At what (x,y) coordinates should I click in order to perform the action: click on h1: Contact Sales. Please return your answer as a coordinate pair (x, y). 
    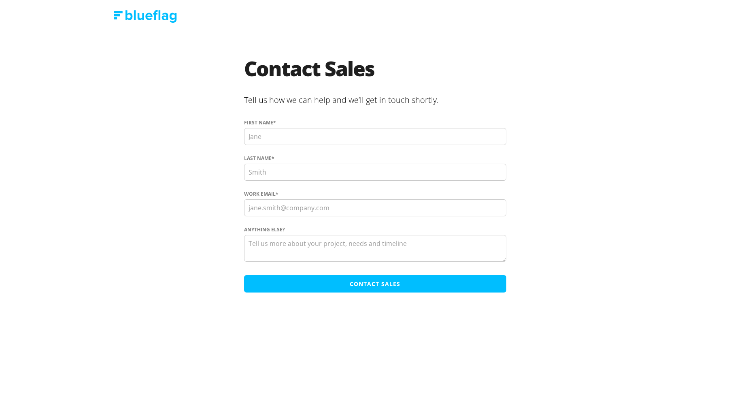
    Looking at the image, I should click on (375, 75).